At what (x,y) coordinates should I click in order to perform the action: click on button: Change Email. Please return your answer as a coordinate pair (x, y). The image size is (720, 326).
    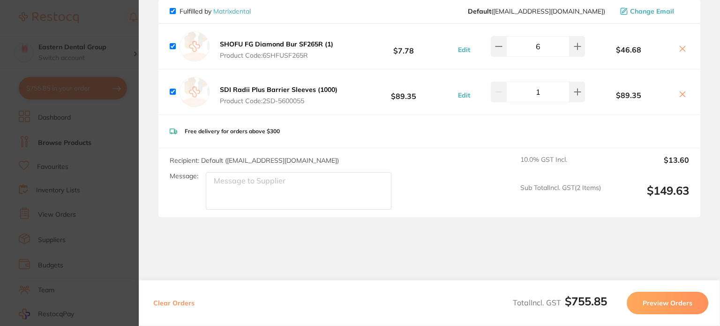
    Looking at the image, I should click on (653, 11).